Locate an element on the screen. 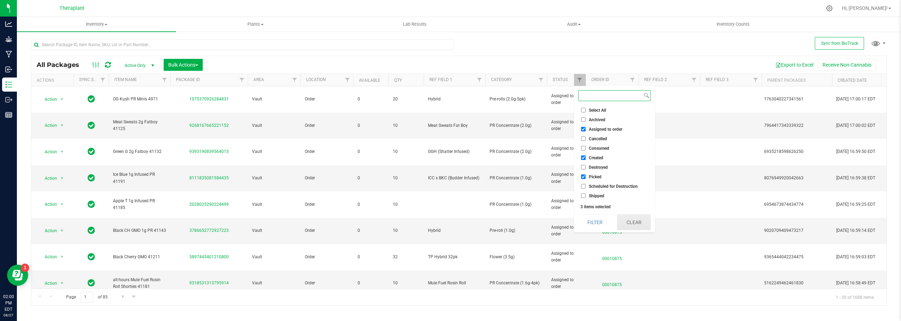  a: Available is located at coordinates (370, 80).